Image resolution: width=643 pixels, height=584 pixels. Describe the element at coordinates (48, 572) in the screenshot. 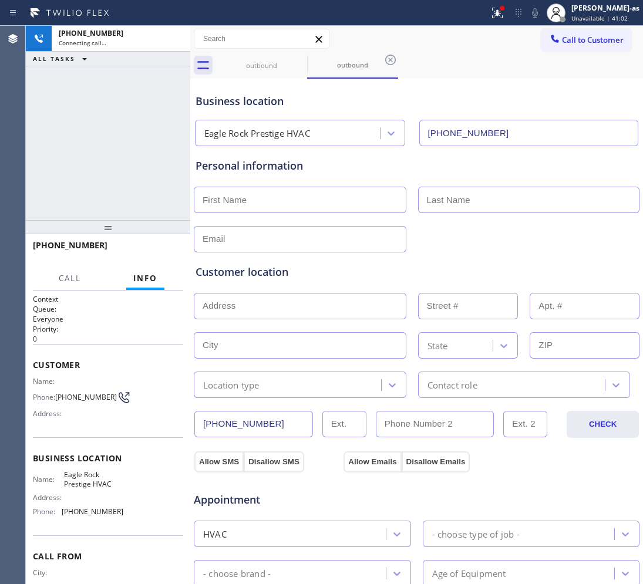

I see `span: City:` at that location.